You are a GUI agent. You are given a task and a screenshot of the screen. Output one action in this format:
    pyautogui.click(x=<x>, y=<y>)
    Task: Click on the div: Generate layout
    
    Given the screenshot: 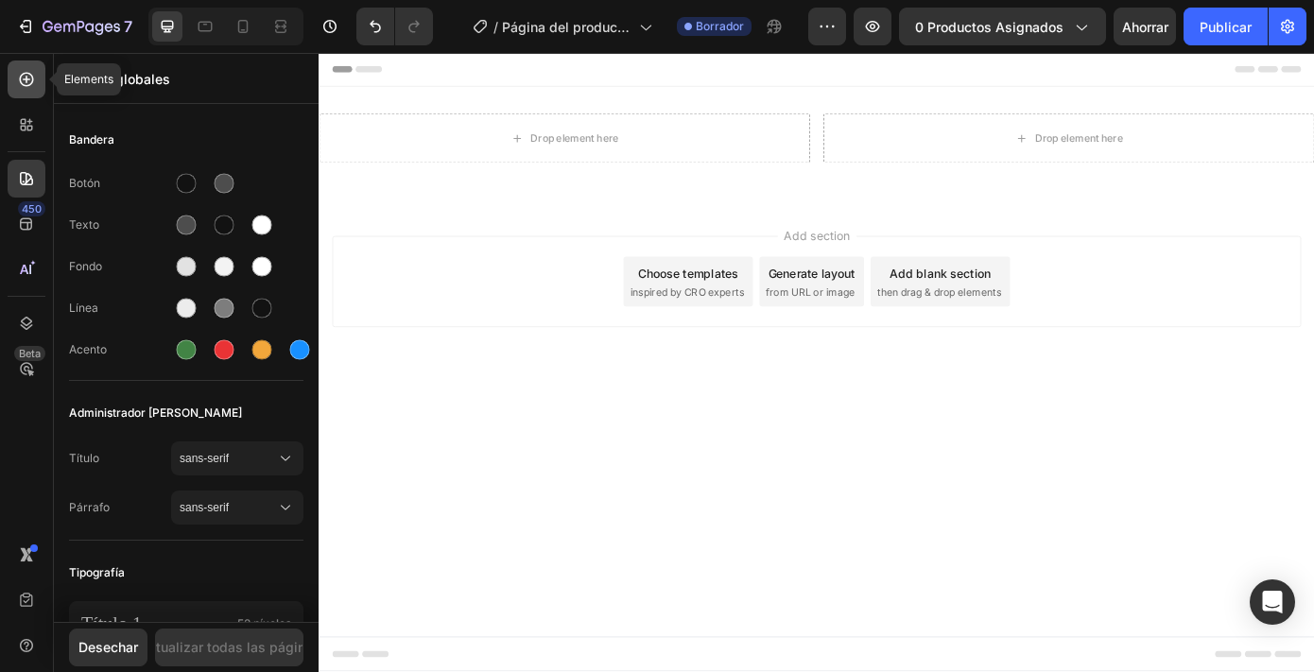 What is the action you would take?
    pyautogui.click(x=562, y=251)
    